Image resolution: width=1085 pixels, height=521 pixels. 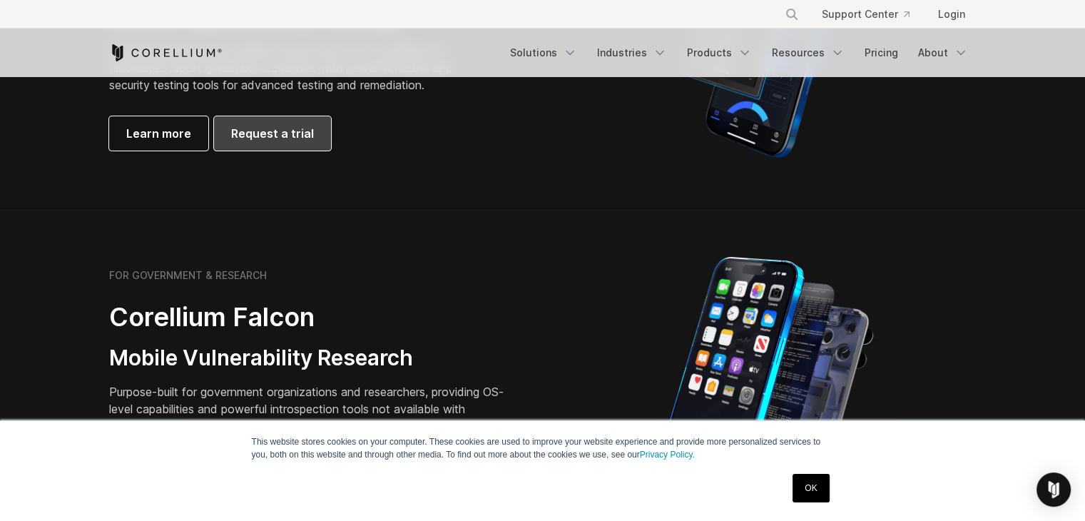 What do you see at coordinates (543, 448) in the screenshot?
I see `p: This website stores cookies on your computer. These cookies are used to improve your website expe...` at bounding box center [543, 448].